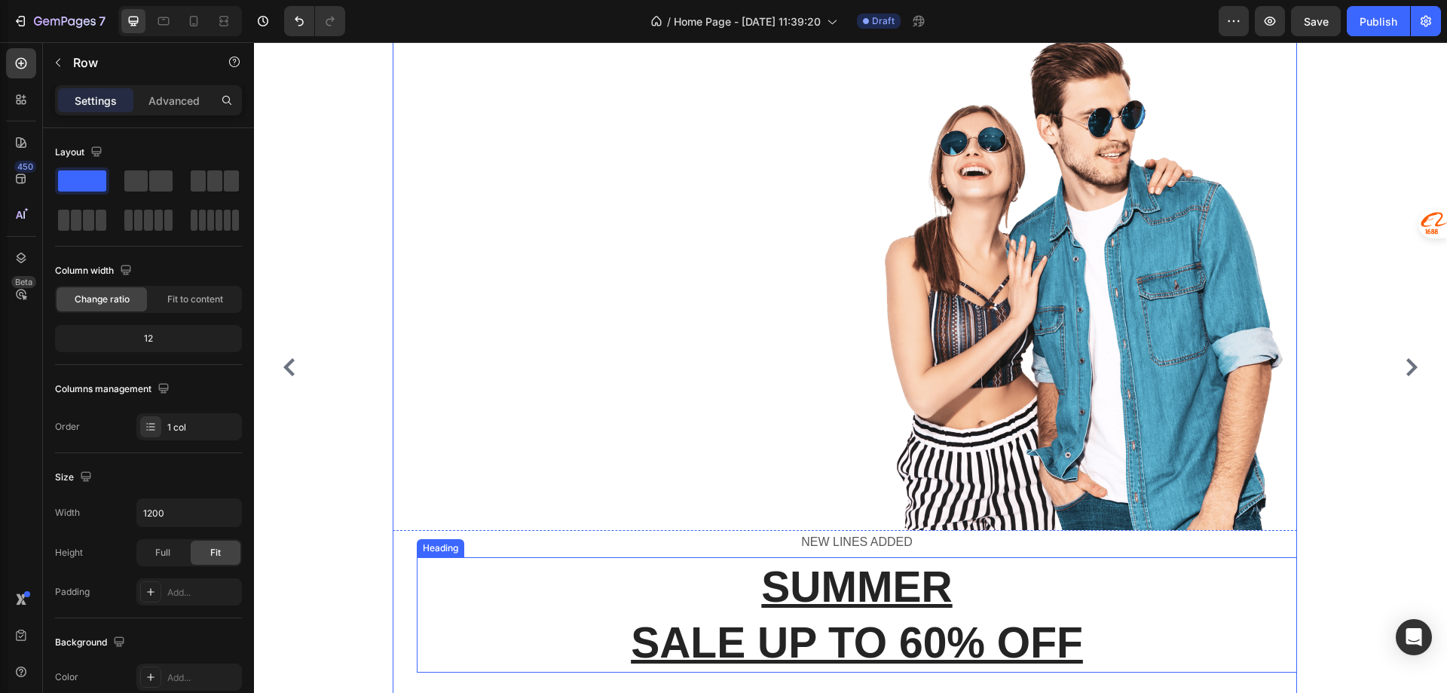 The width and height of the screenshot is (1447, 693). Describe the element at coordinates (1158, 325) in the screenshot. I see `button: Carousel Next Arrow` at that location.